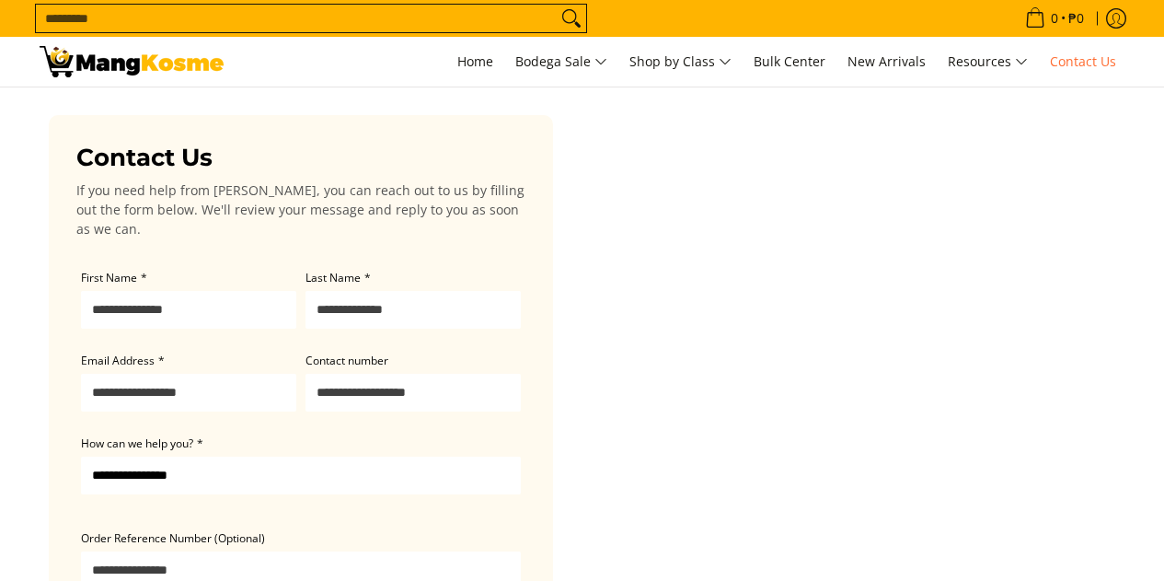 This screenshot has height=581, width=1164. Describe the element at coordinates (561, 62) in the screenshot. I see `span: Bodega Sale` at that location.